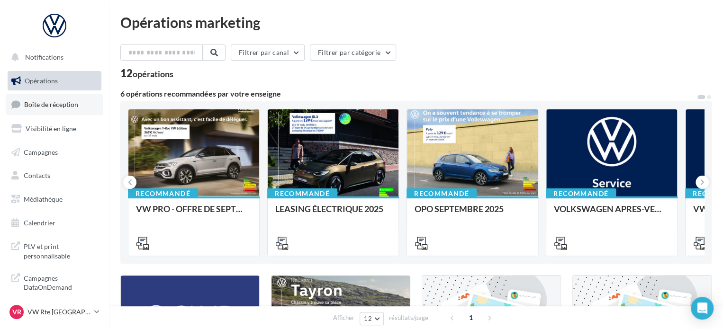 This screenshot has width=723, height=329. Describe the element at coordinates (61, 250) in the screenshot. I see `span: PLV et print personnalisable` at that location.